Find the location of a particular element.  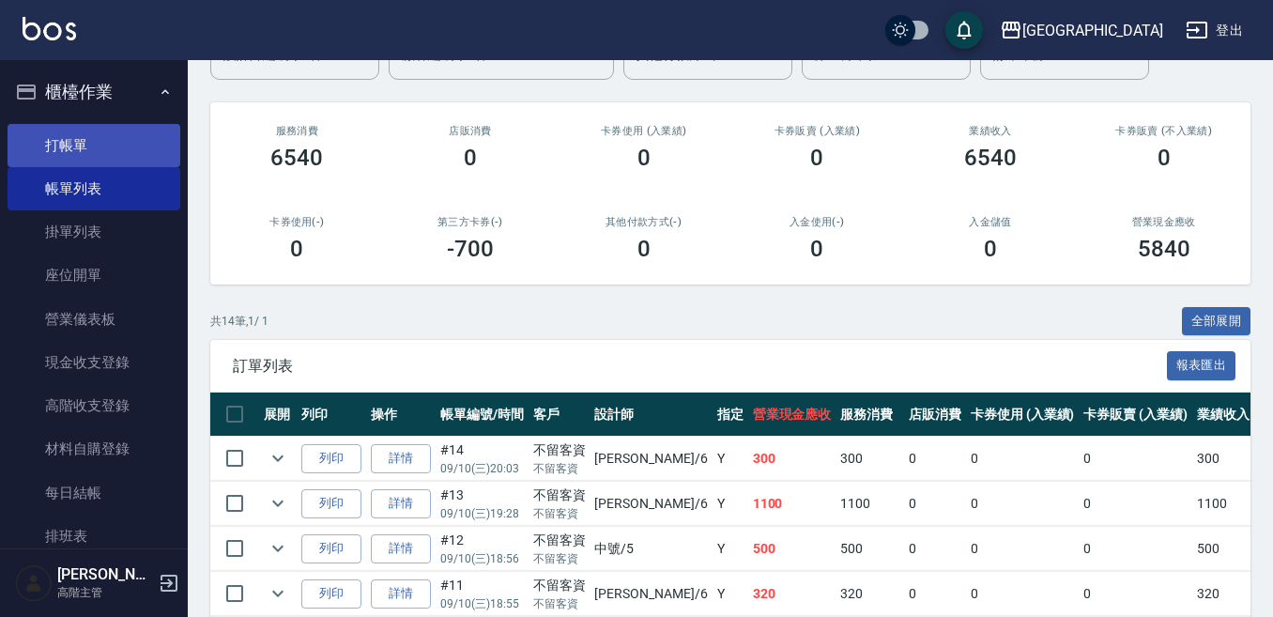

h2: 入金儲值 is located at coordinates (991, 222).